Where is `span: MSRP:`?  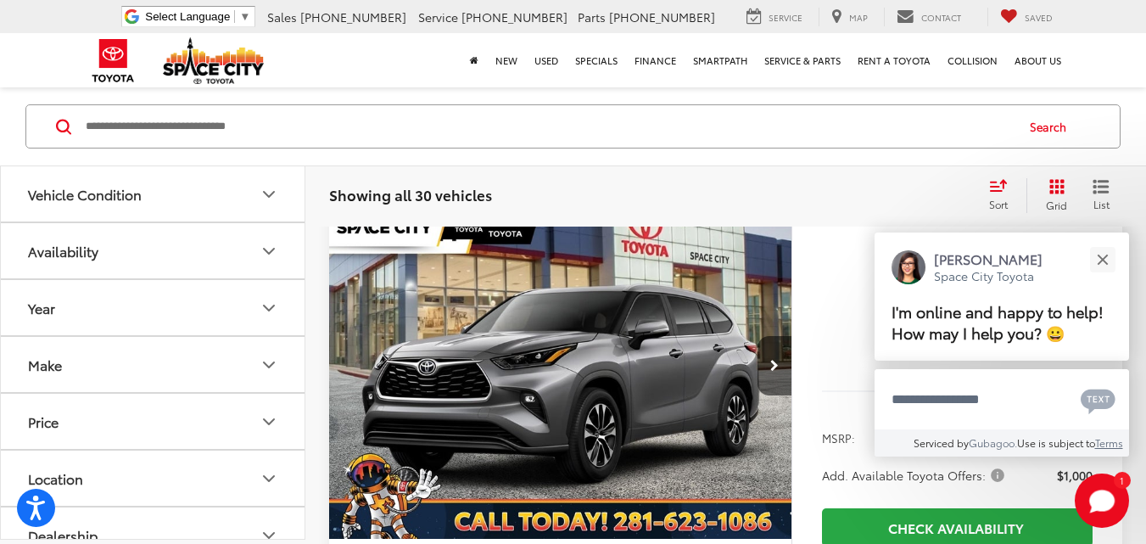
span: MSRP: is located at coordinates (838, 438).